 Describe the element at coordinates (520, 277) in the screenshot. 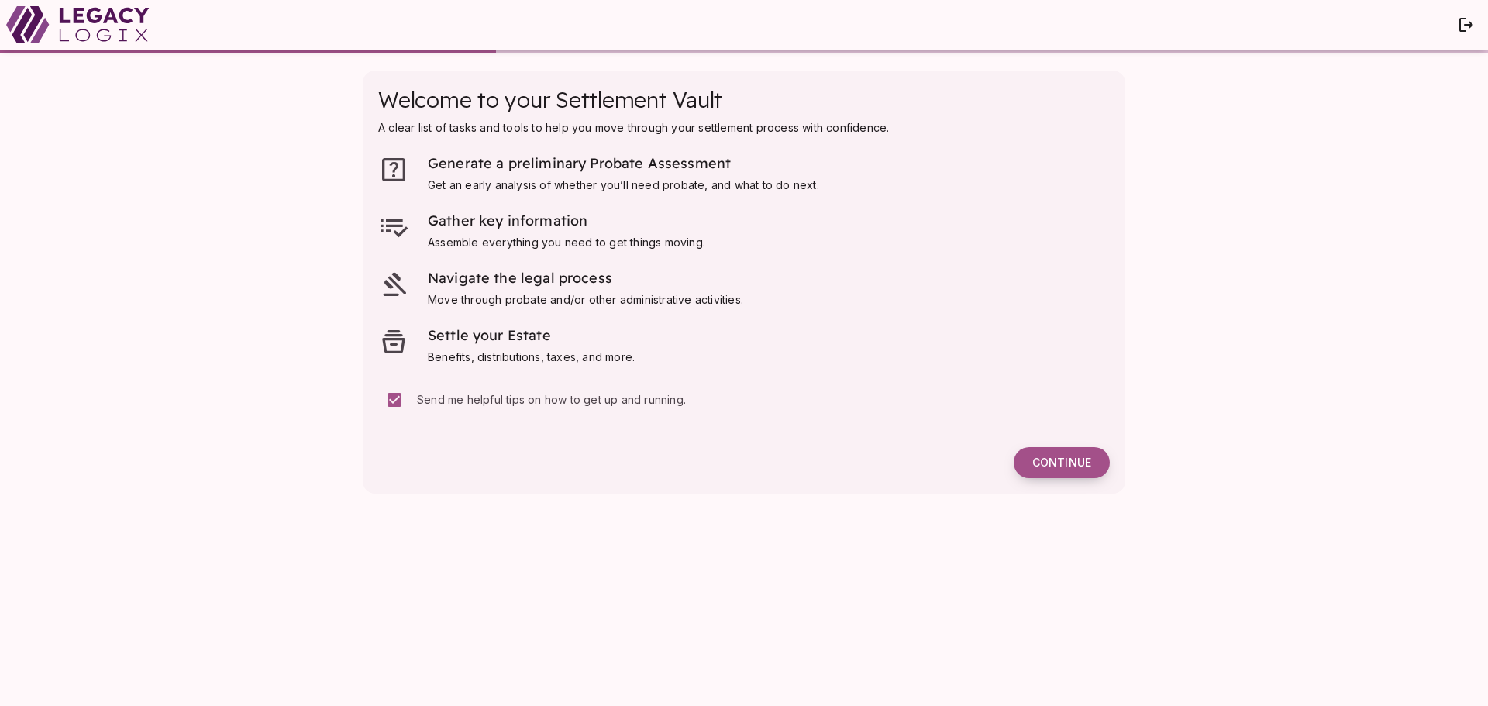

I see `span: Navigate the legal process` at that location.